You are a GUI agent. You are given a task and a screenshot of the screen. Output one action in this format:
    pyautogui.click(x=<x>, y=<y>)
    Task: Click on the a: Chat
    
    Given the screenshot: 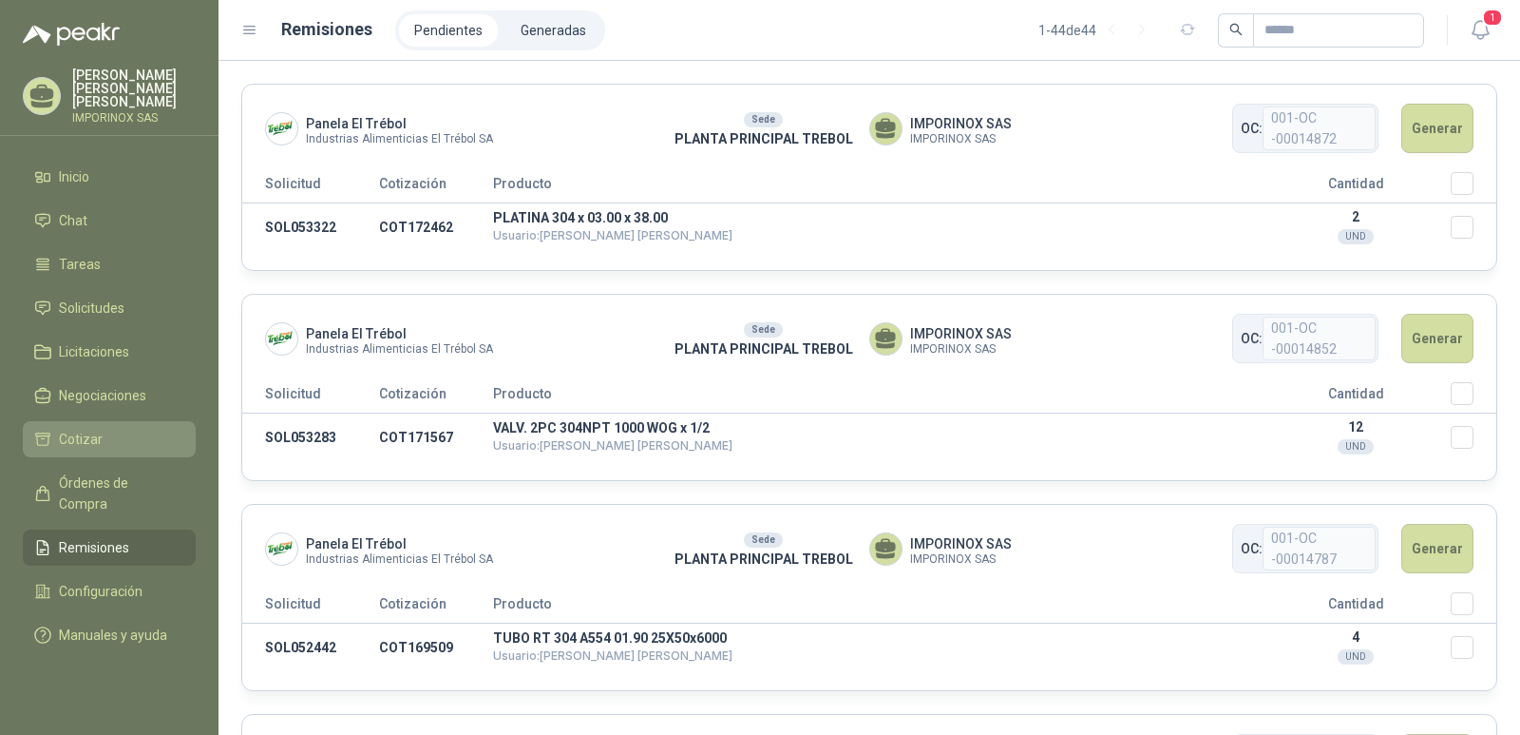 What is the action you would take?
    pyautogui.click(x=109, y=220)
    